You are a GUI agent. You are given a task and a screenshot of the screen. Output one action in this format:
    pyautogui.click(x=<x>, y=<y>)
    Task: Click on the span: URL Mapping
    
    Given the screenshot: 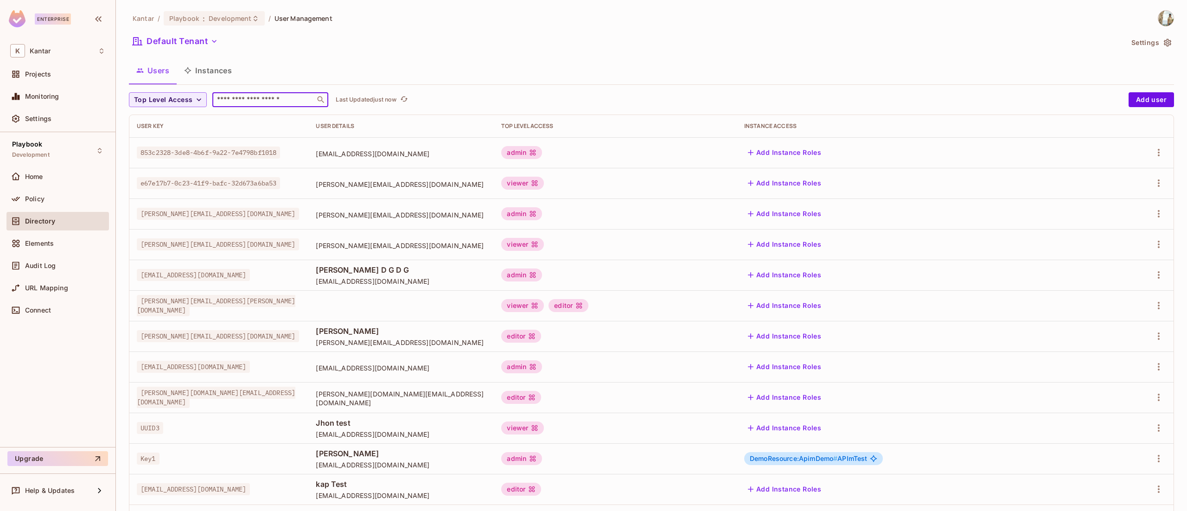 What is the action you would take?
    pyautogui.click(x=46, y=288)
    